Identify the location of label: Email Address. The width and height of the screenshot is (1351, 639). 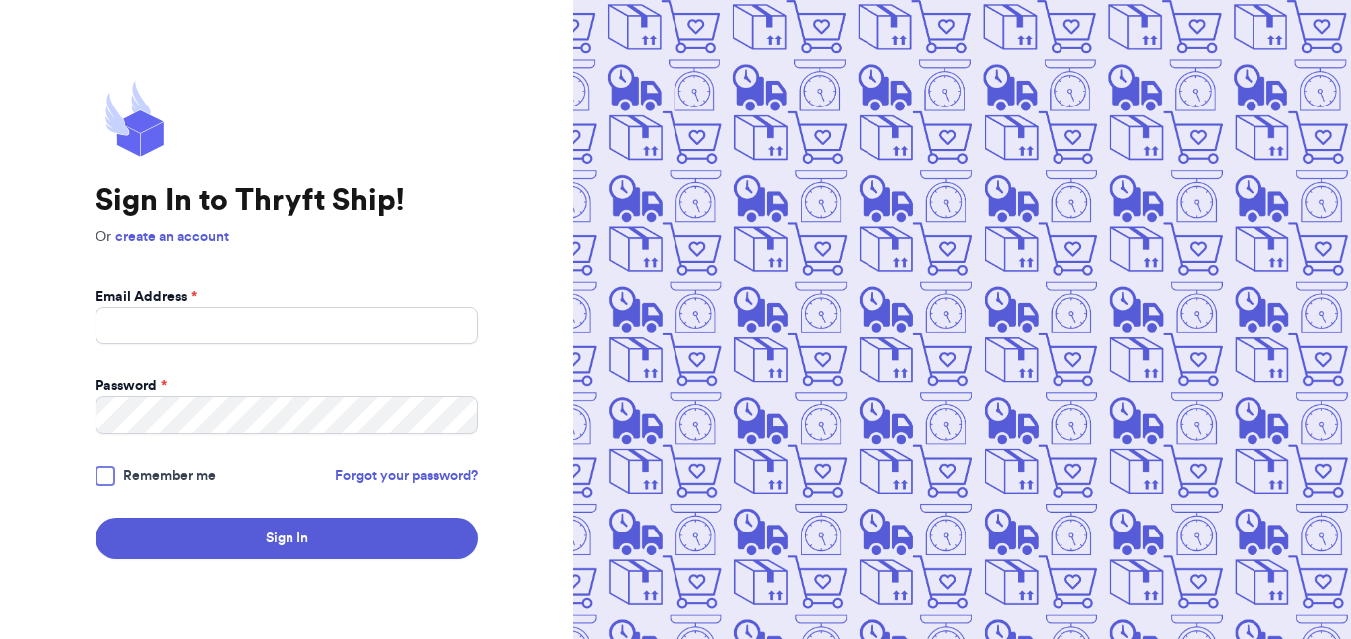
(146, 296).